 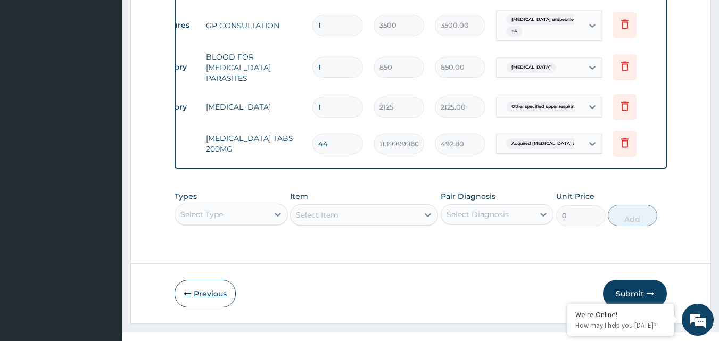 I want to click on button: Add, so click(x=632, y=216).